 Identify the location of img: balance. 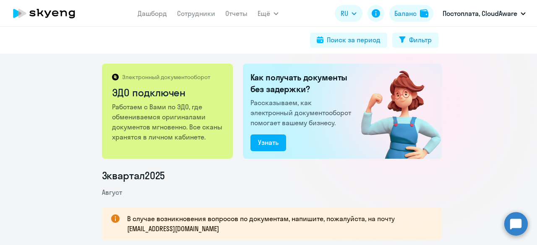
(424, 13).